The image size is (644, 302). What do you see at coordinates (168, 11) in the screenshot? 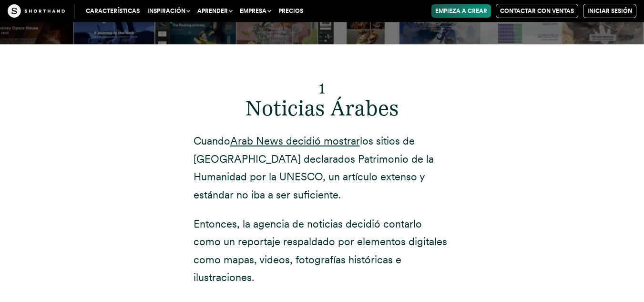
I see `button: Inspiración` at bounding box center [168, 11].